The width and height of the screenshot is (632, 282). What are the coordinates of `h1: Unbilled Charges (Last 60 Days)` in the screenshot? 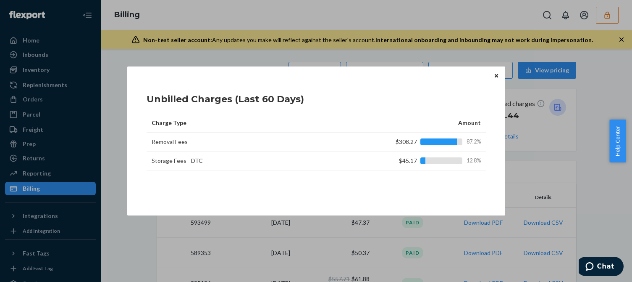 It's located at (225, 99).